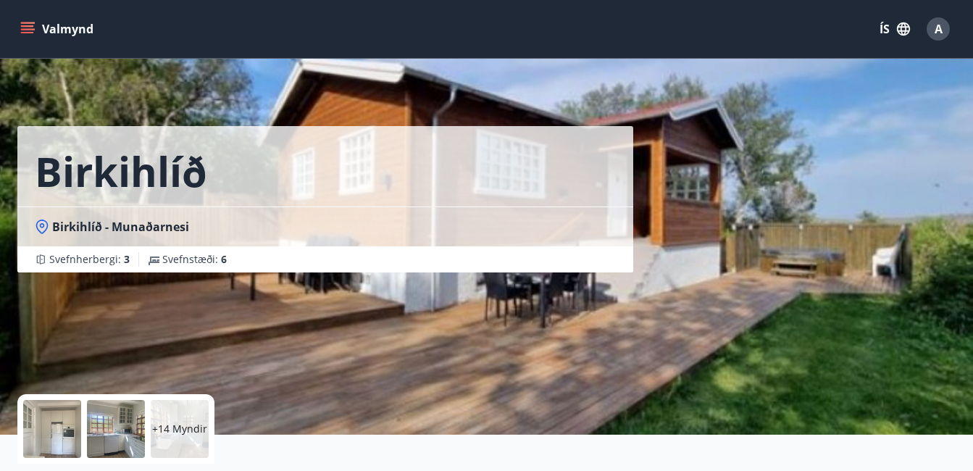 The image size is (973, 471). Describe the element at coordinates (121, 171) in the screenshot. I see `h1: Birkihlíð` at that location.